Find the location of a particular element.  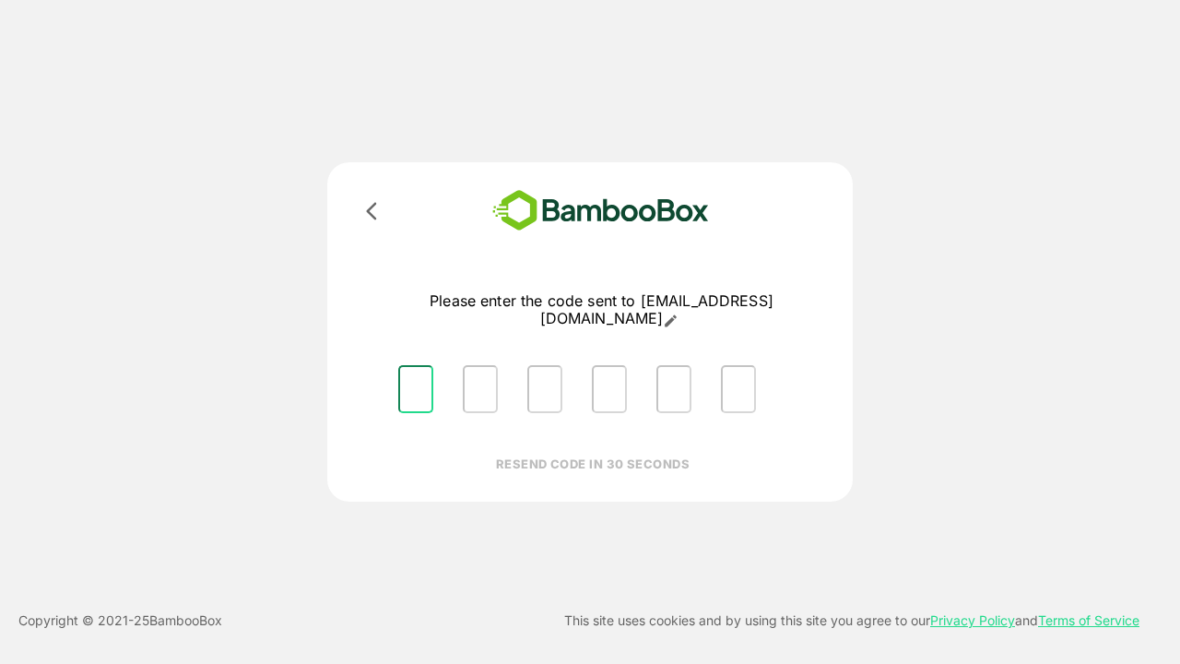

input: Please enter OTP character 4 is located at coordinates (609, 389).